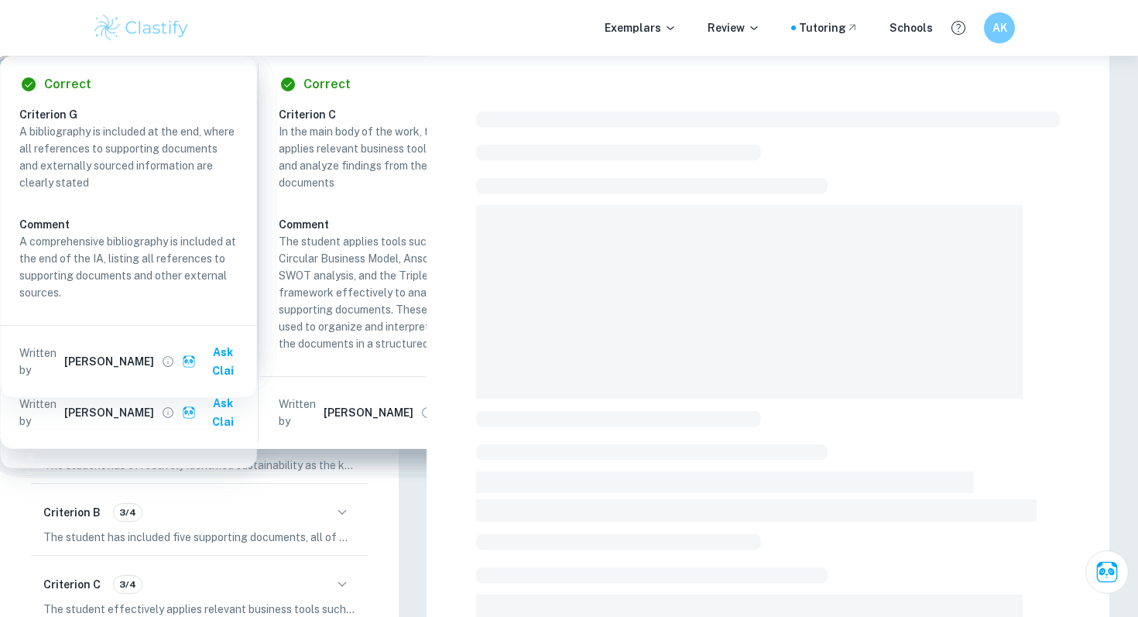 The height and width of the screenshot is (617, 1138). I want to click on img: Clastify logo, so click(141, 28).